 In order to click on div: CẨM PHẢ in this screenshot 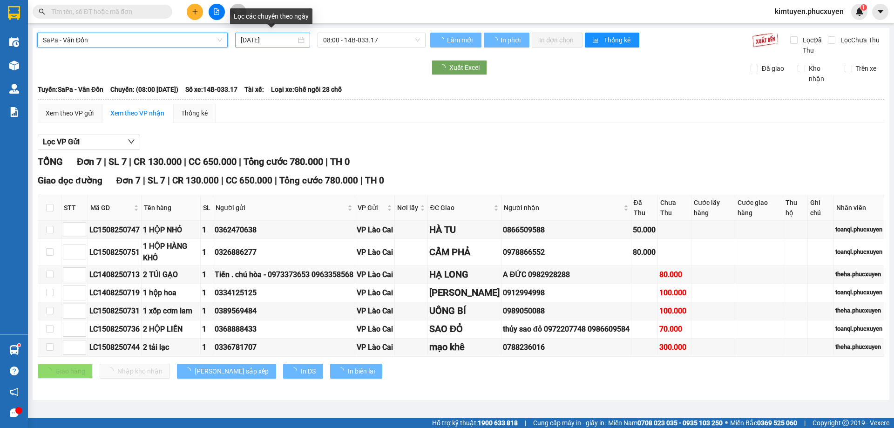, I will do `click(464, 252)`.